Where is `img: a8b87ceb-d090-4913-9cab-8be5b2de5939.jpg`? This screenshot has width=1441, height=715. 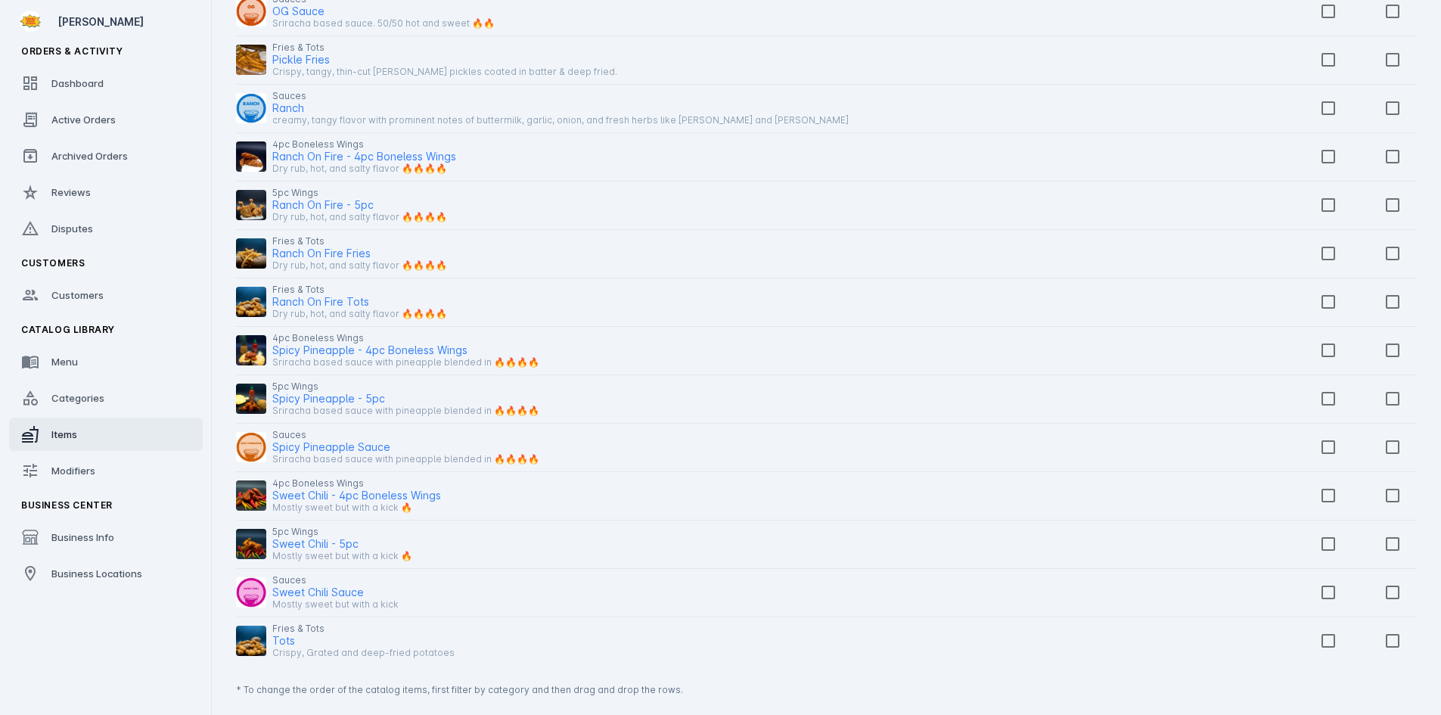 img: a8b87ceb-d090-4913-9cab-8be5b2de5939.jpg is located at coordinates (251, 253).